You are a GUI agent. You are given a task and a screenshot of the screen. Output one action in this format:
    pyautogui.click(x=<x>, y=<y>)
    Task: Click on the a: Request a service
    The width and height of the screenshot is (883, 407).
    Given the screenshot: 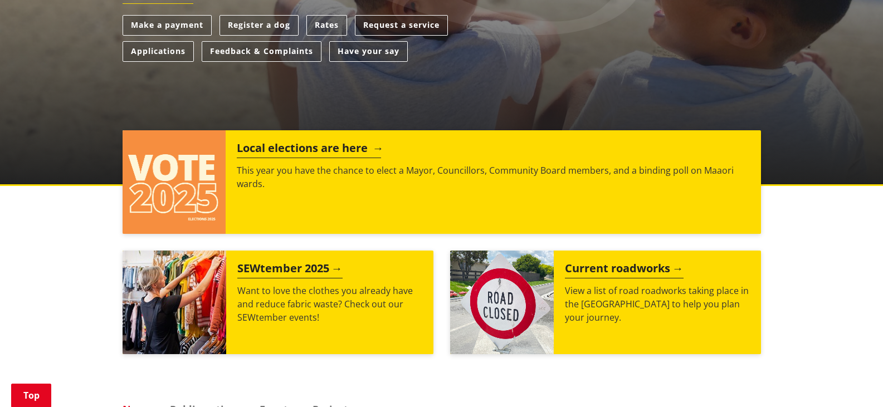 What is the action you would take?
    pyautogui.click(x=401, y=25)
    